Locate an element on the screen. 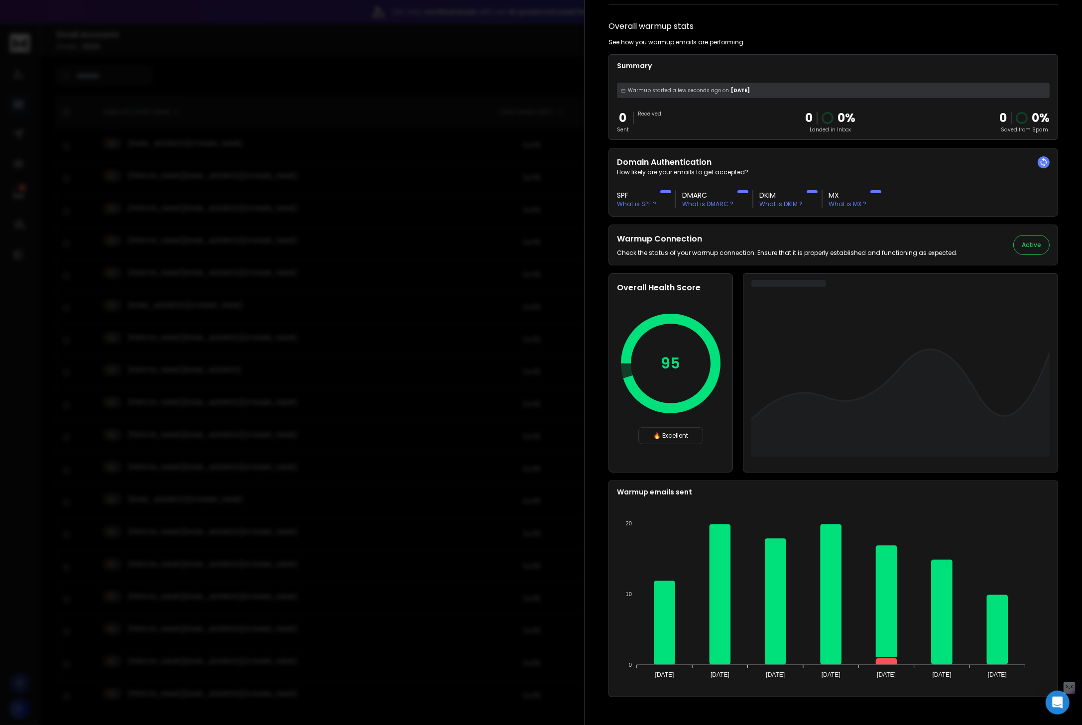  h3: SPF is located at coordinates (637, 195).